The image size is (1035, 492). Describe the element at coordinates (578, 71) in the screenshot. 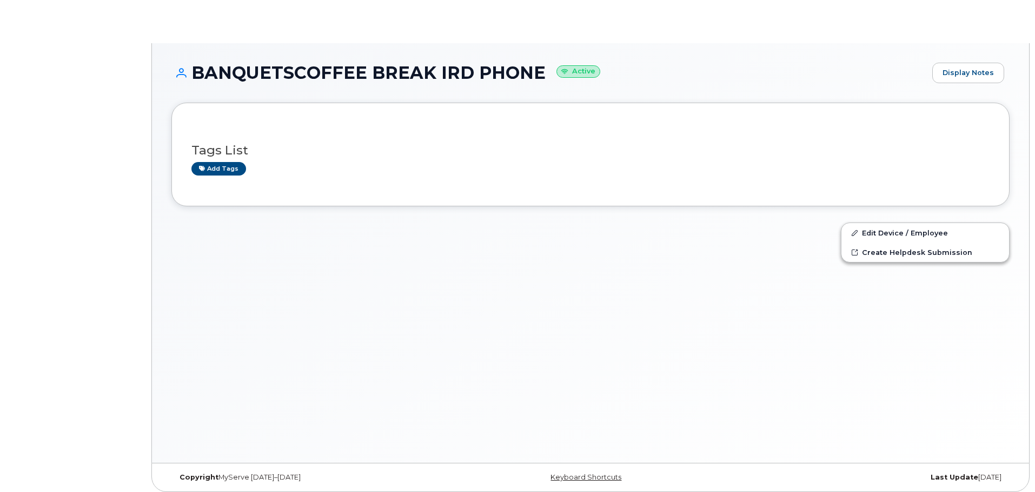

I see `small: Active` at that location.